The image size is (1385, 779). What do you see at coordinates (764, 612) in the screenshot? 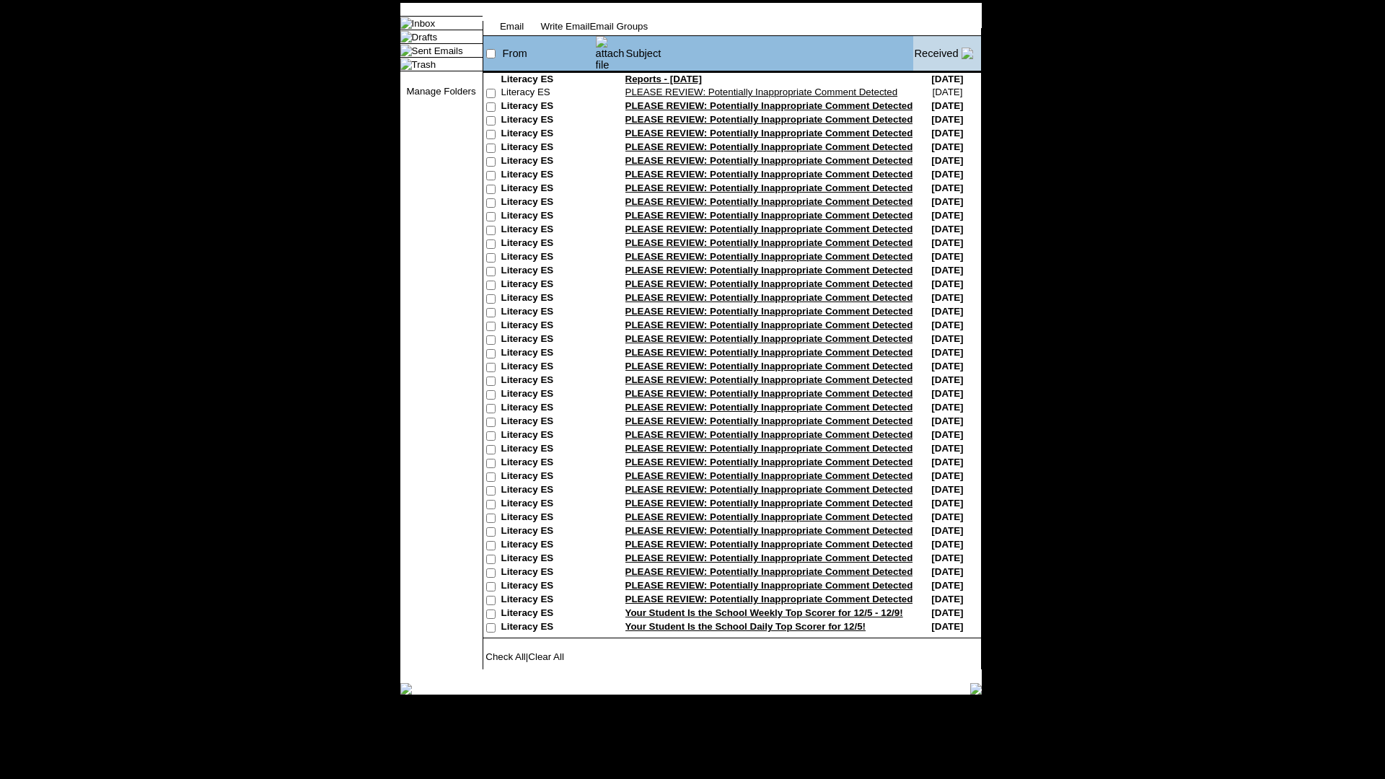
I see `a: Your Student Is the School Weekly Top Scorer for 12/5 - 12/9!` at bounding box center [764, 612].